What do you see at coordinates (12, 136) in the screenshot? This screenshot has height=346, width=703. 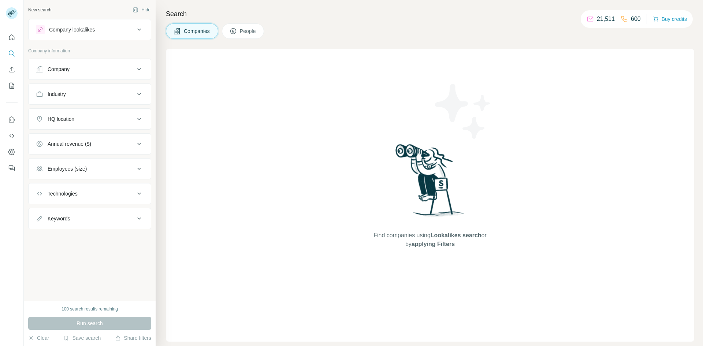 I see `button: Use Surfe API` at bounding box center [12, 136].